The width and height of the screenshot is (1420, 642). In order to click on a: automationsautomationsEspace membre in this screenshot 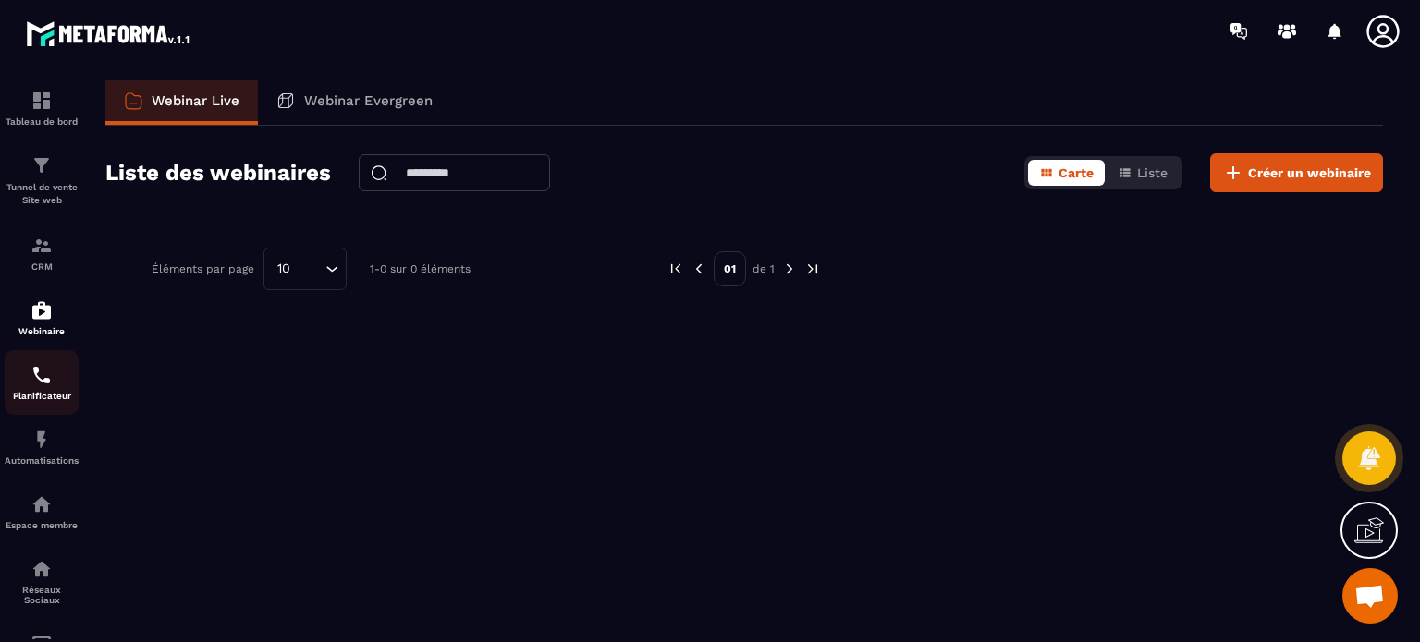, I will do `click(42, 512)`.